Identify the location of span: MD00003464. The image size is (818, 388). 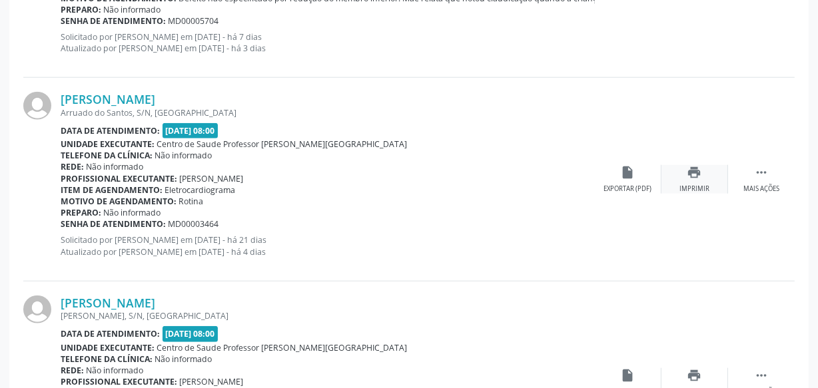
(194, 224).